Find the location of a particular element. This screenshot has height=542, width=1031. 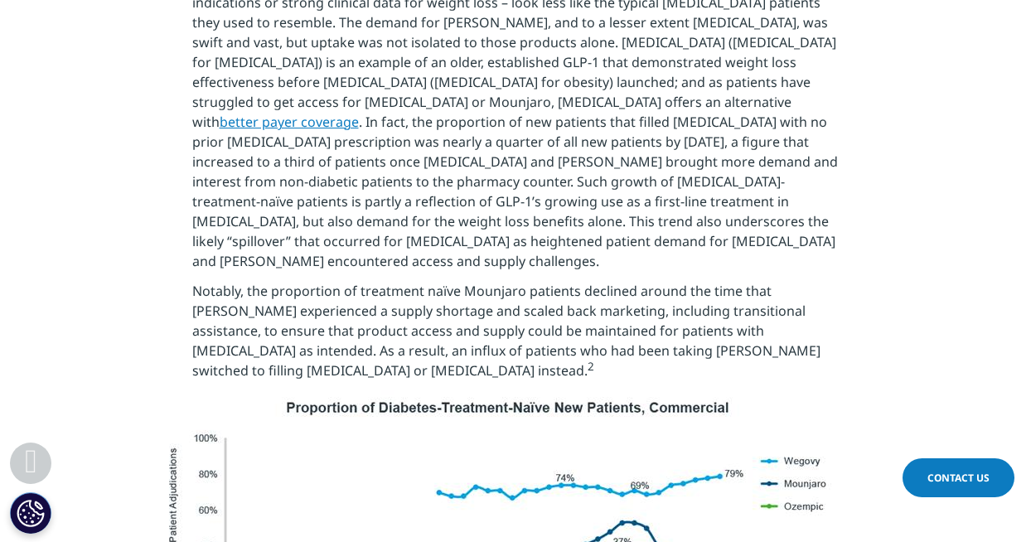

button: Cookies Settings is located at coordinates (31, 513).